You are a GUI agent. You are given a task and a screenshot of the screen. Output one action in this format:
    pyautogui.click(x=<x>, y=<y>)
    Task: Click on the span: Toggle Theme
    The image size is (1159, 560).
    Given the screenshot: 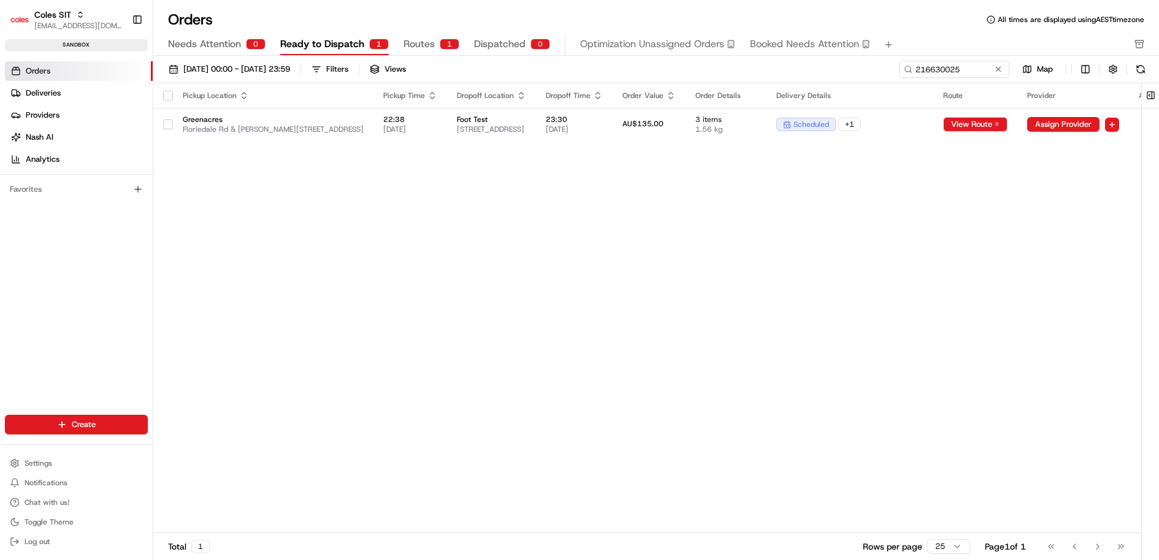 What is the action you would take?
    pyautogui.click(x=49, y=522)
    